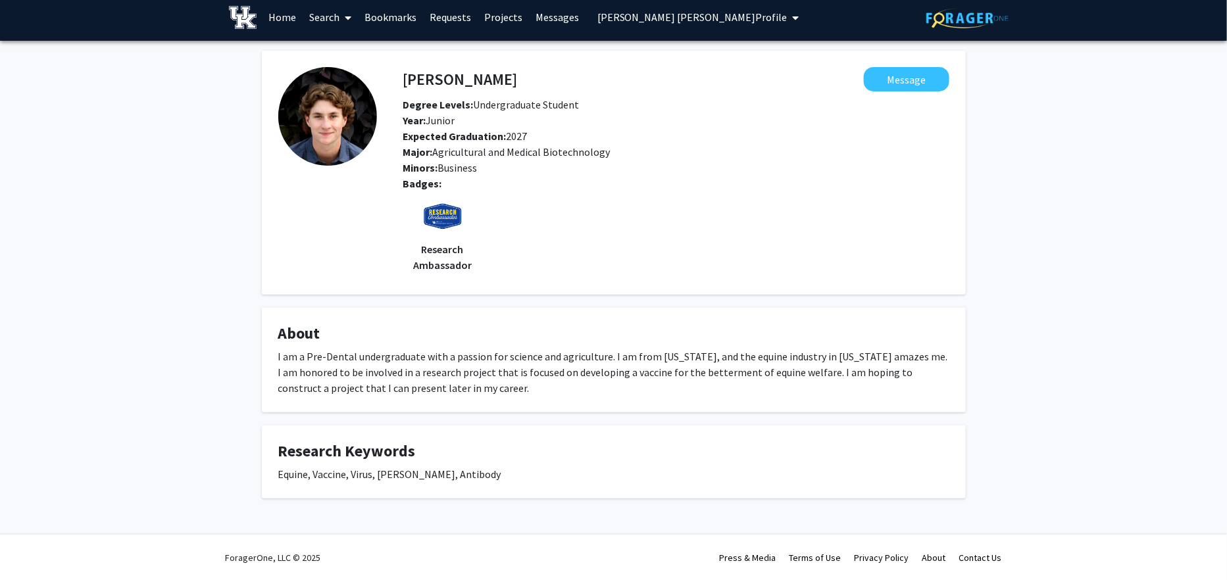 The height and width of the screenshot is (580, 1227). What do you see at coordinates (522, 152) in the screenshot?
I see `span: Agricultural and Medical Biotechnology` at bounding box center [522, 152].